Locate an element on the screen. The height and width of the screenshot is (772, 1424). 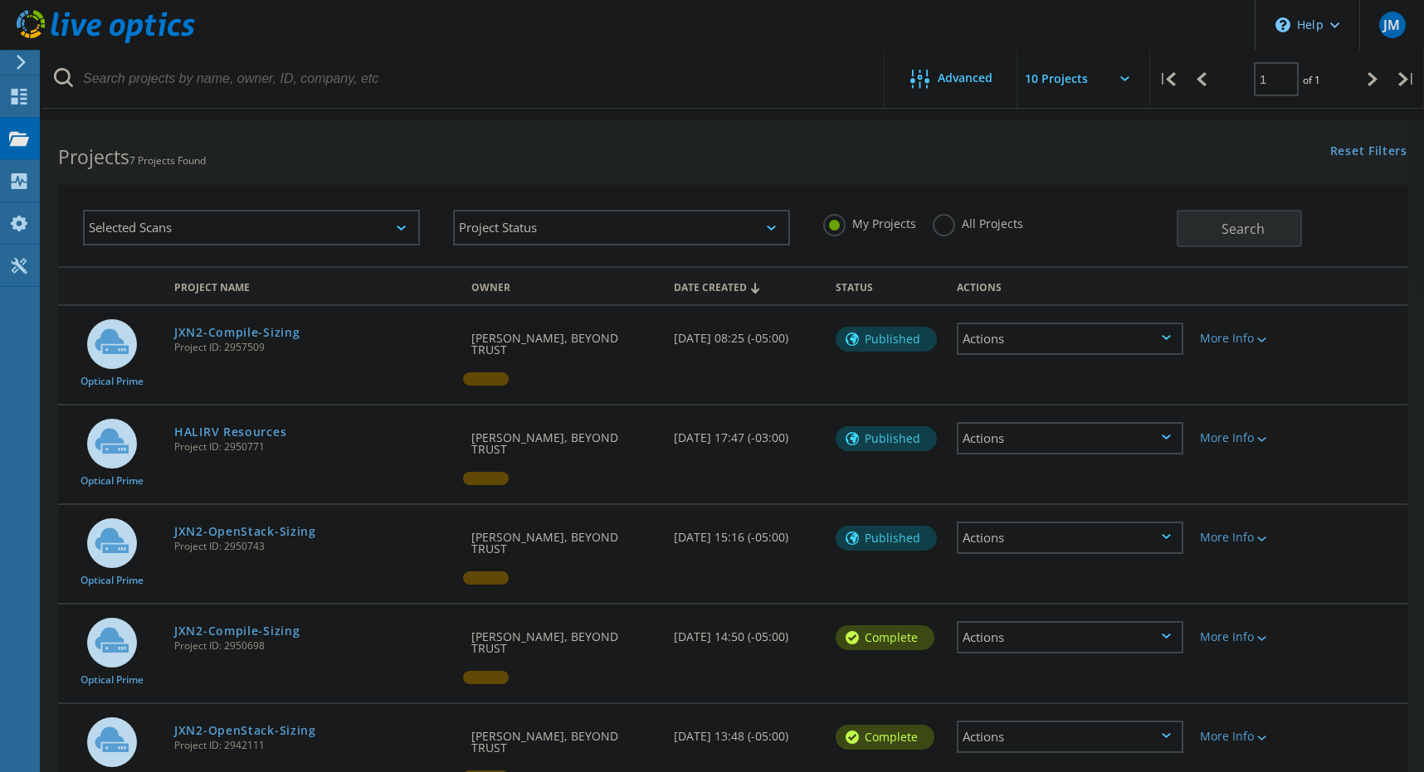
span: Advanced is located at coordinates (965, 78).